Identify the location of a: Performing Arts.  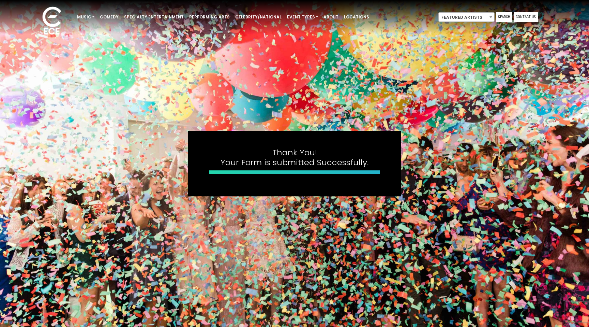
(209, 17).